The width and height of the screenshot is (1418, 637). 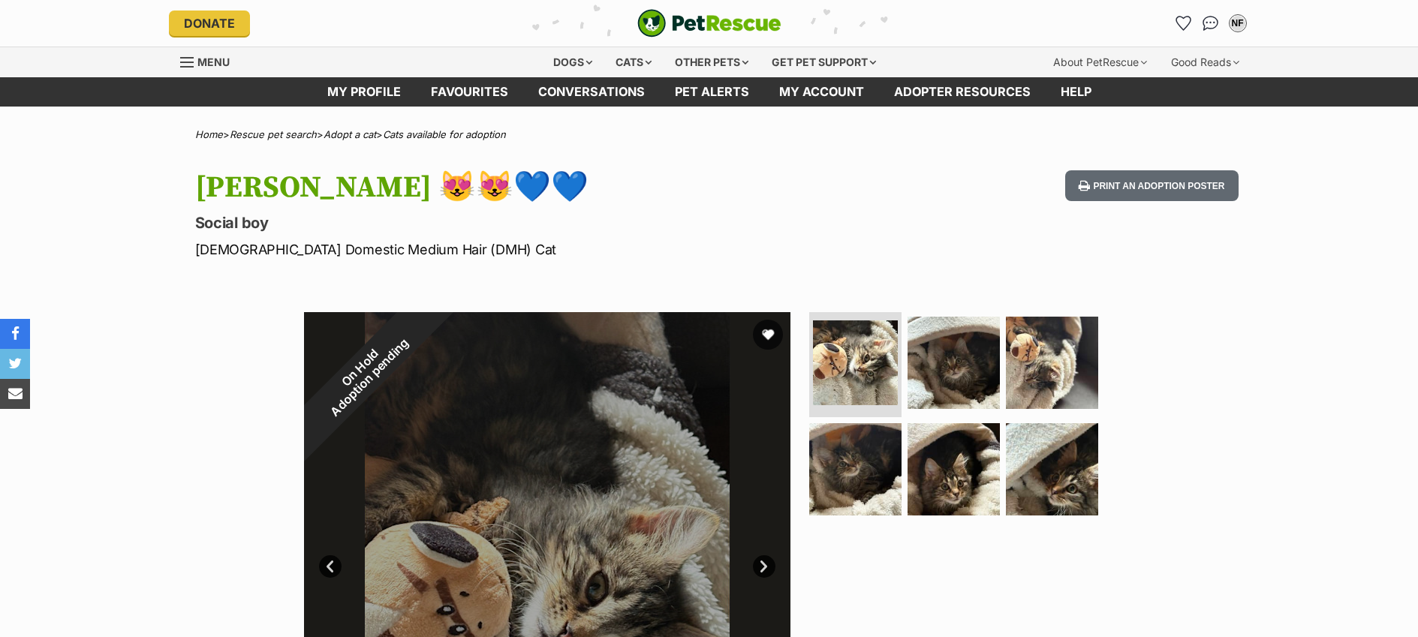 I want to click on a: Help, so click(x=1076, y=92).